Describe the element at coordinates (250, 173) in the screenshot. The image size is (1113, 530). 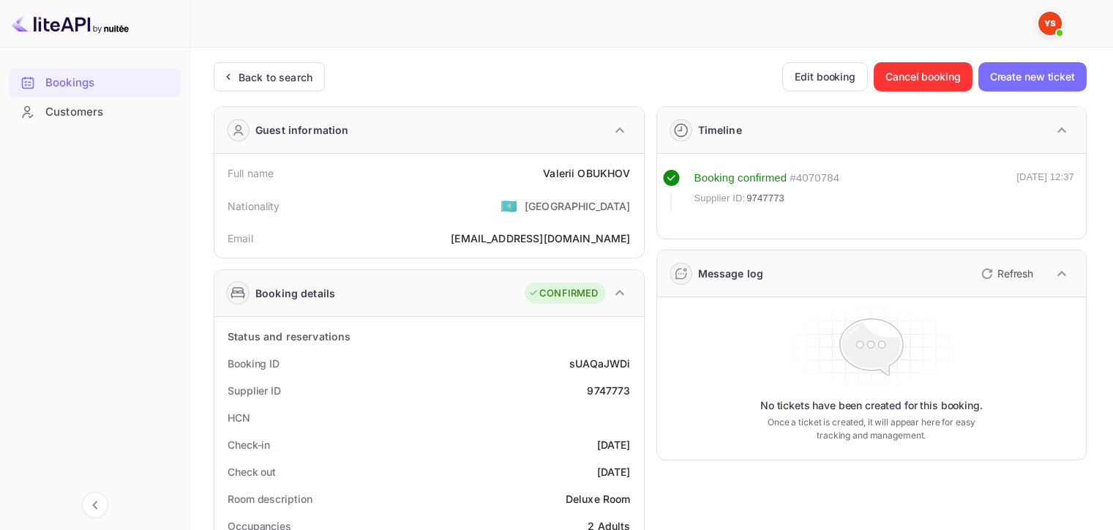
I see `div: Full name` at that location.